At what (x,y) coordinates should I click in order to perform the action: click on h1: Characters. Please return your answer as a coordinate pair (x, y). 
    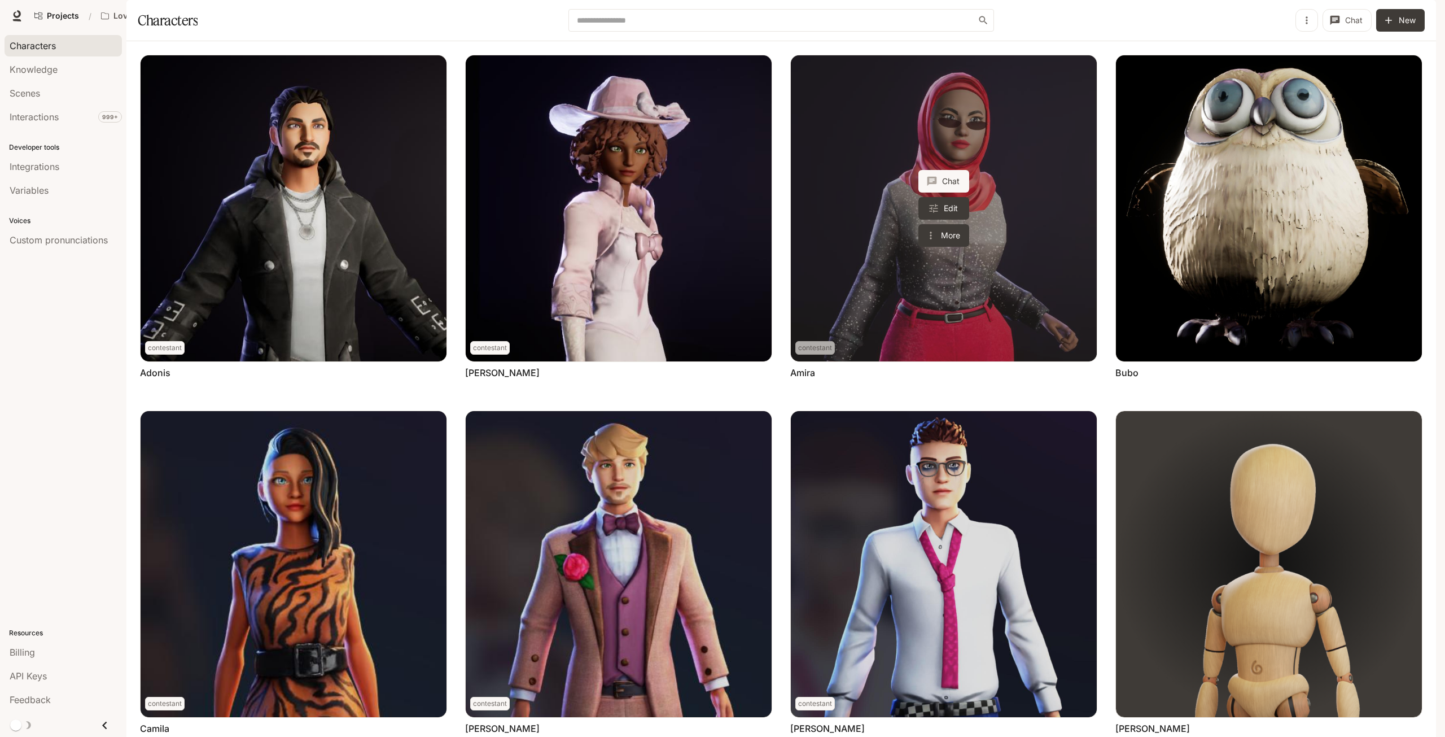
    Looking at the image, I should click on (168, 20).